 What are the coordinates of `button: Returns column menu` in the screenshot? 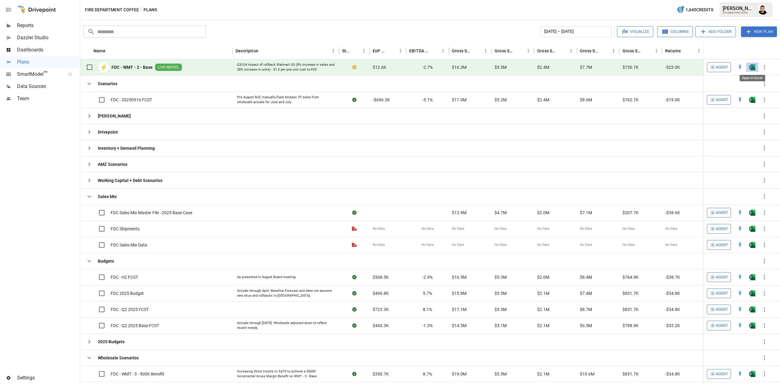 It's located at (699, 51).